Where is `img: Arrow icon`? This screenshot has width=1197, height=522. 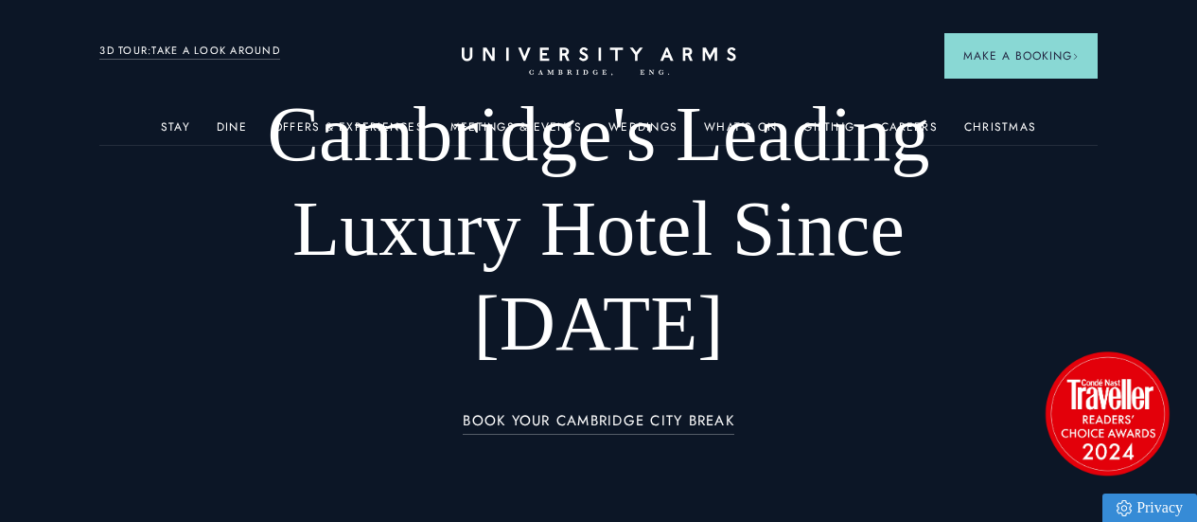 img: Arrow icon is located at coordinates (1075, 56).